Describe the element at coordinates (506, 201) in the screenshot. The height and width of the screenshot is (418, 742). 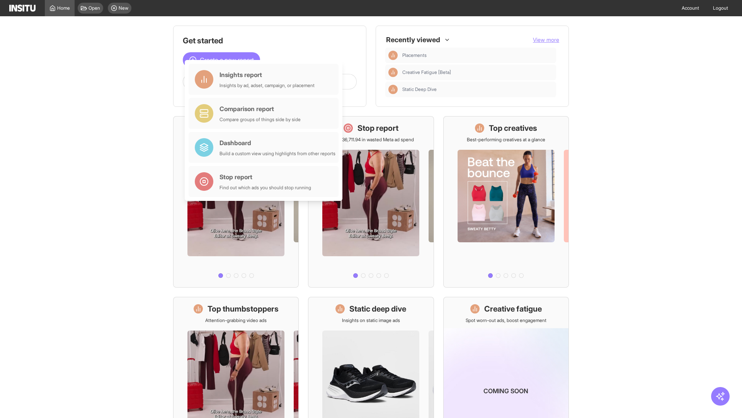
I see `a: Top creativesBest-performing creatives at a glance` at that location.